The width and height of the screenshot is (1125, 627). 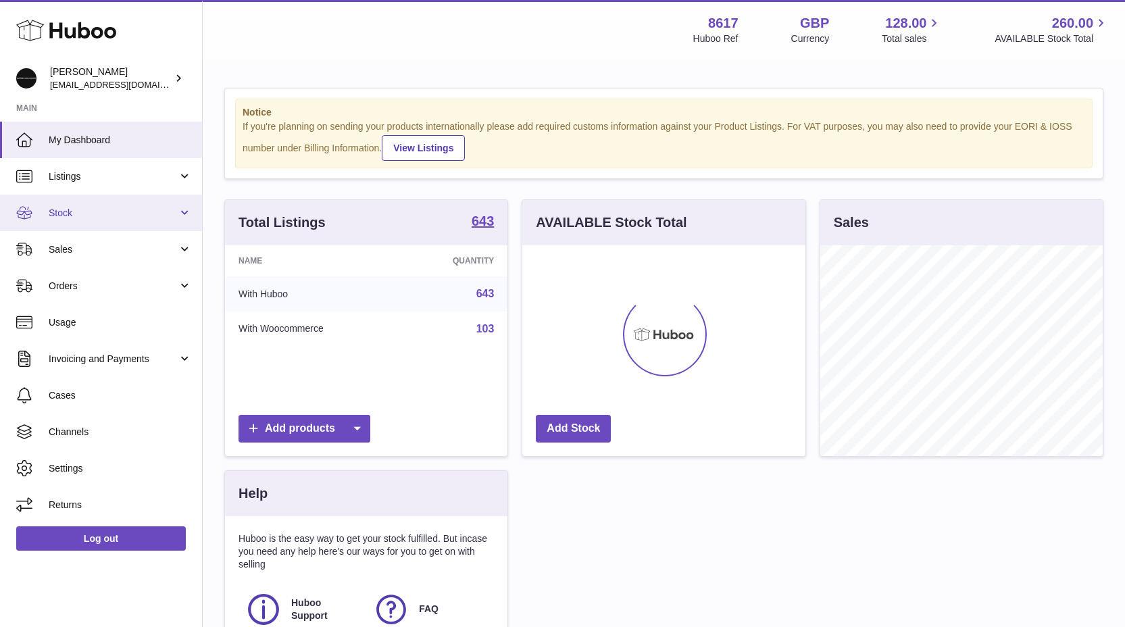 What do you see at coordinates (723, 23) in the screenshot?
I see `strong: 8617` at bounding box center [723, 23].